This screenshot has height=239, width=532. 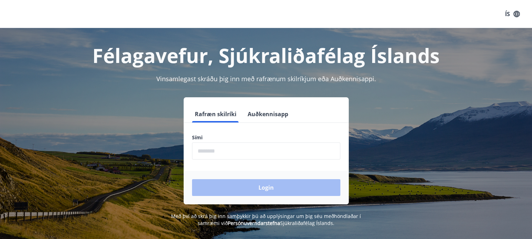 I want to click on a: Persónuverndarstefna, so click(x=254, y=223).